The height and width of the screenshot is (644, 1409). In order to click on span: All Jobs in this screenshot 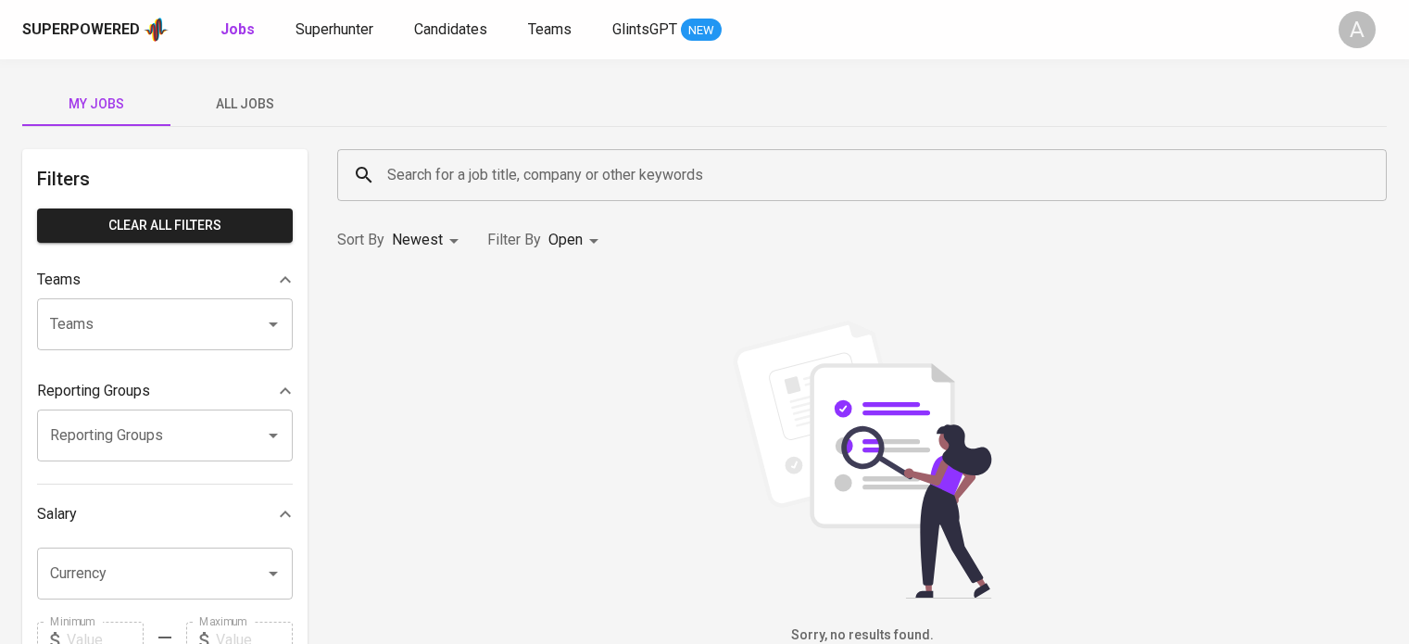, I will do `click(245, 104)`.